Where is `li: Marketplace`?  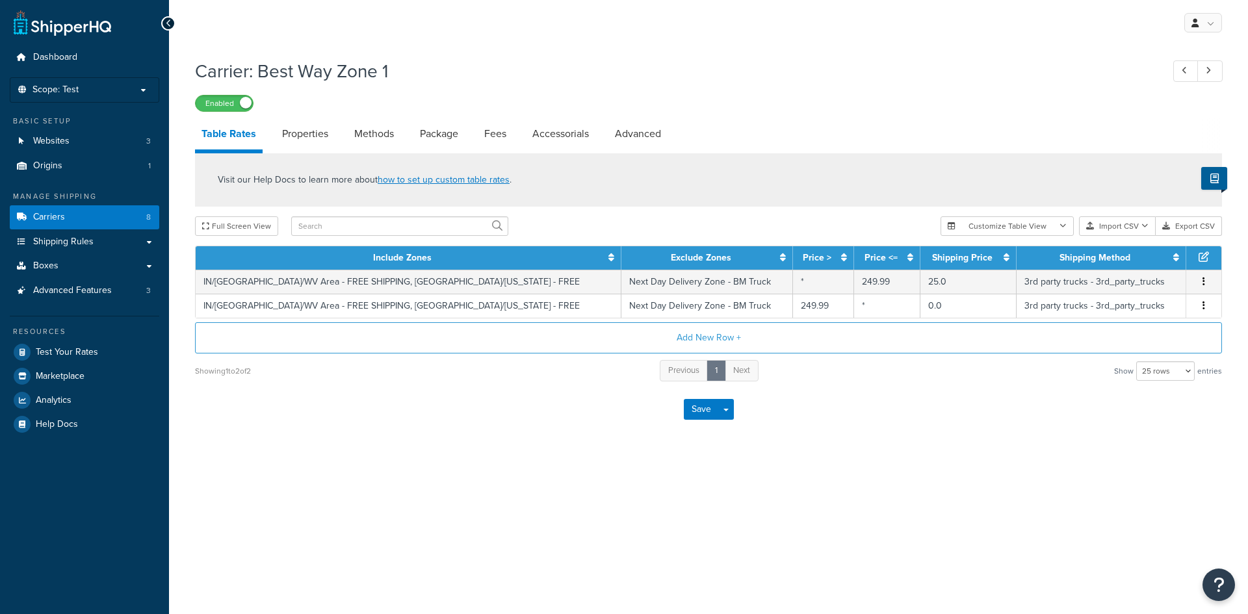 li: Marketplace is located at coordinates (85, 376).